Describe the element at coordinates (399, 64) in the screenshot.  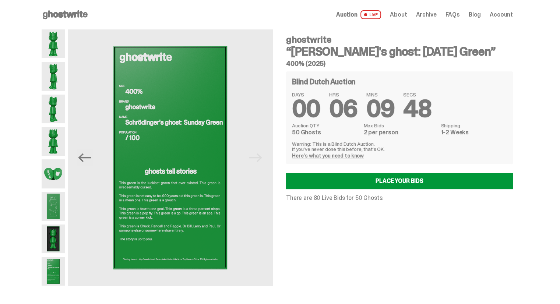
I see `h5: 400% (2025)` at that location.